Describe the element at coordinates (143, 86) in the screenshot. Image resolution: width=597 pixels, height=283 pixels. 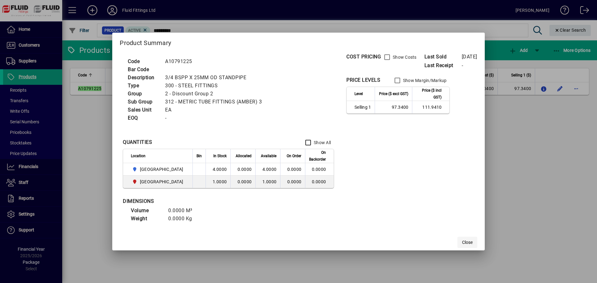
I see `td: Type` at that location.